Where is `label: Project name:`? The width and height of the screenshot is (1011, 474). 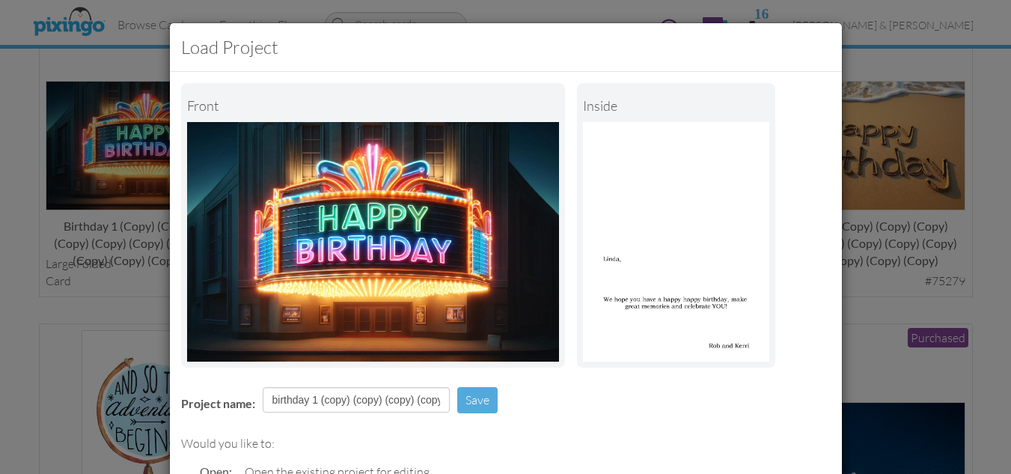
label: Project name: is located at coordinates (218, 403).